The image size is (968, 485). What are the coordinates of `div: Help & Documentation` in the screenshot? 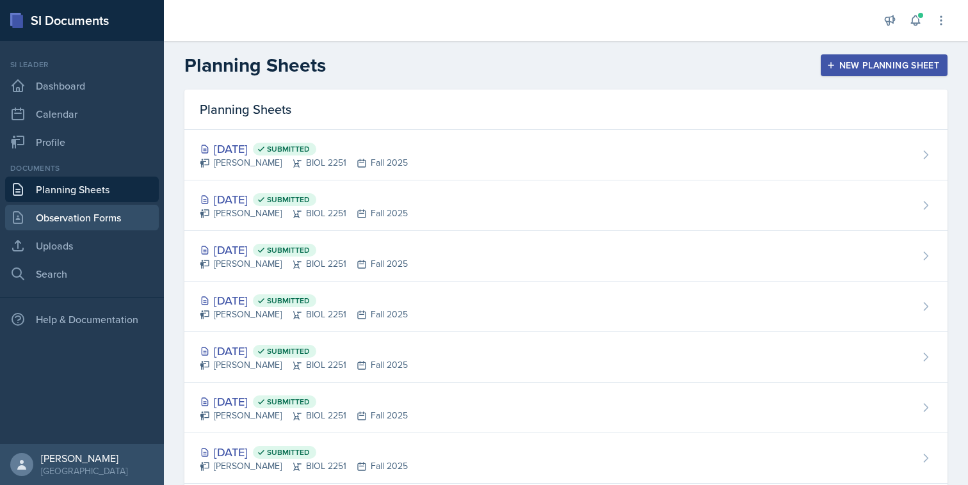 It's located at (82, 320).